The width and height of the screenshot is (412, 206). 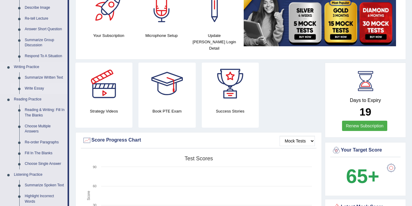 I want to click on a: Re-order Paragraphs, so click(x=45, y=142).